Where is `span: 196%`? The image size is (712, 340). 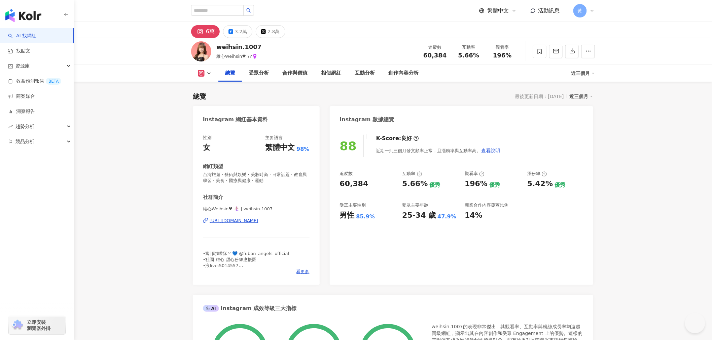 span: 196% is located at coordinates (502, 56).